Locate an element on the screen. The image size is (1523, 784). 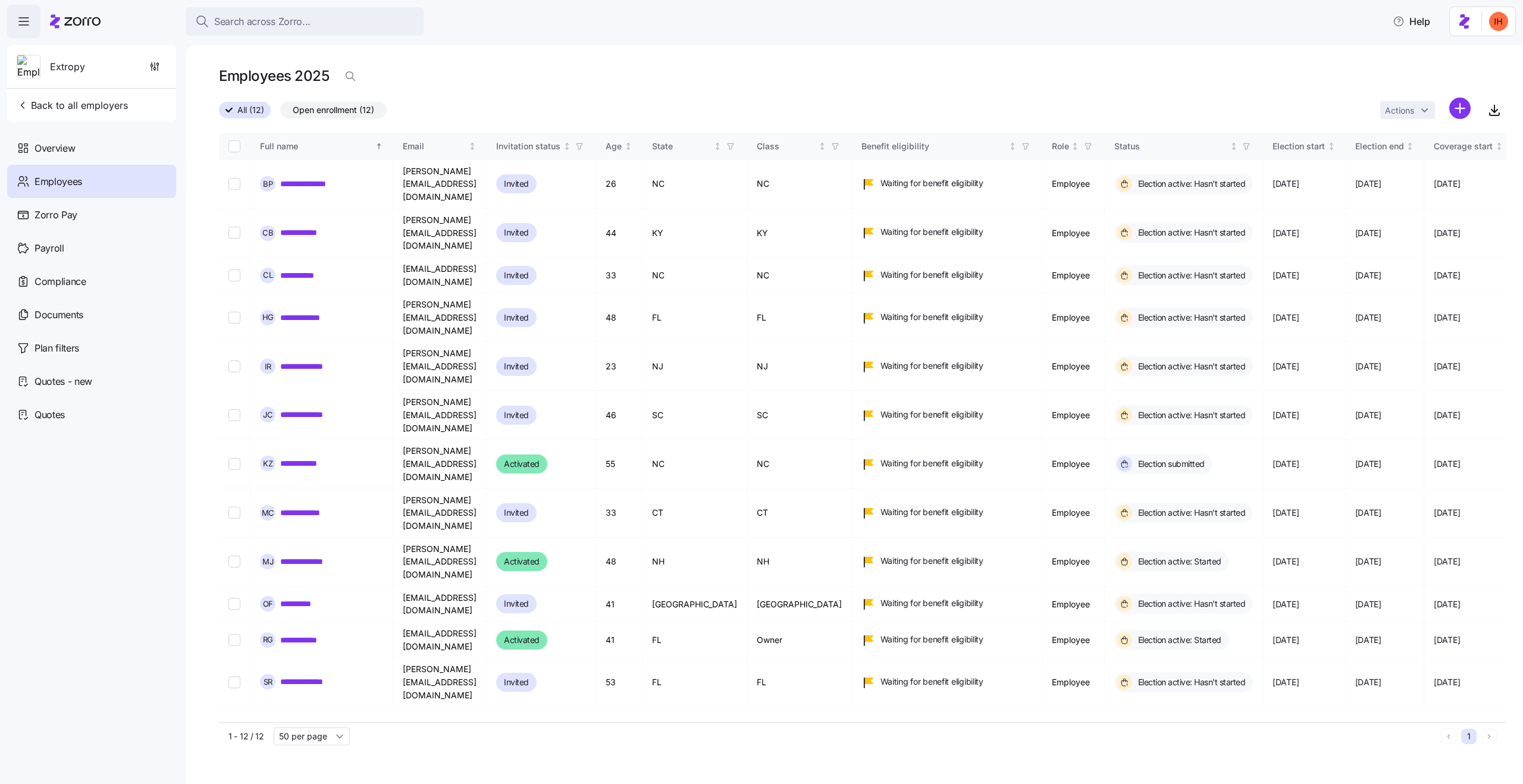
input: Select record 10 is located at coordinates (235, 604).